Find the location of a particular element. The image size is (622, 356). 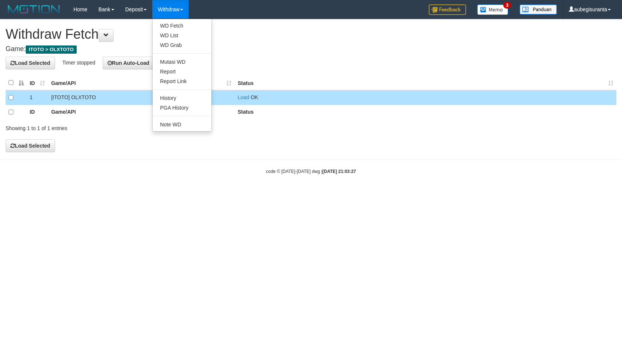

a: WD Fetch is located at coordinates (182, 26).